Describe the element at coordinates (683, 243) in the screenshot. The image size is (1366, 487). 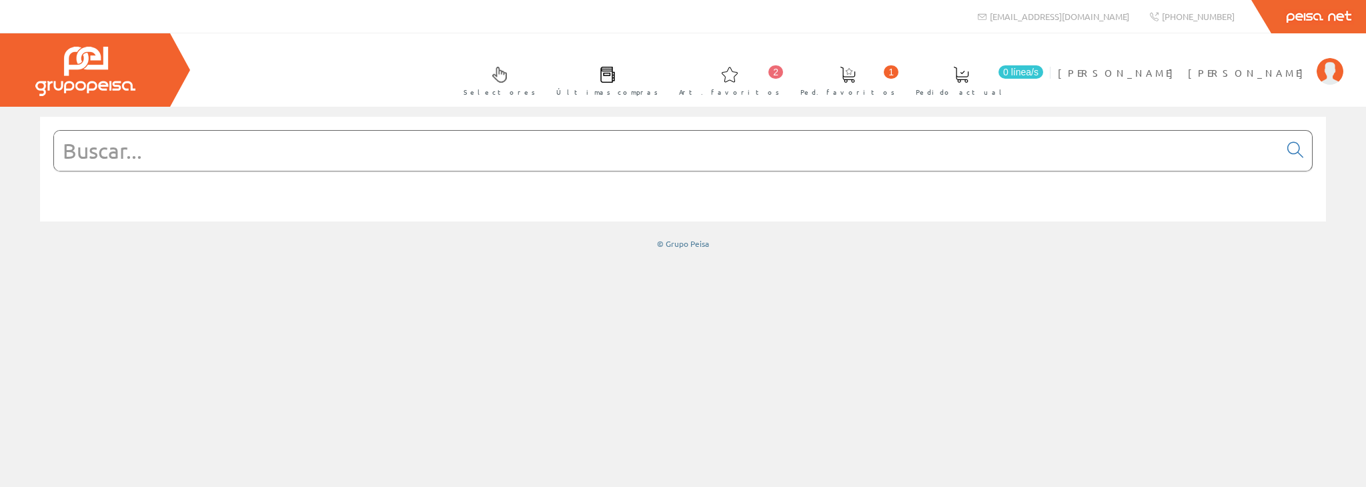
I see `div: © Grupo Peisa` at that location.